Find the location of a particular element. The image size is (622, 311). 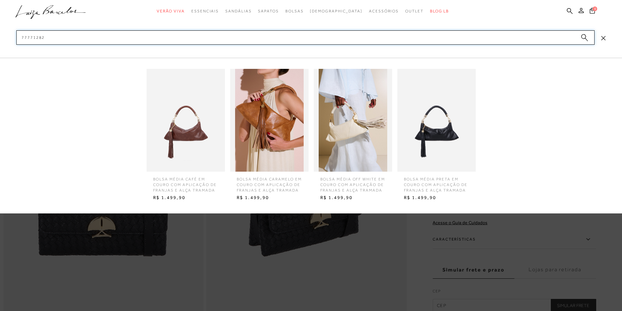

span: Acessórios is located at coordinates (384, 11).